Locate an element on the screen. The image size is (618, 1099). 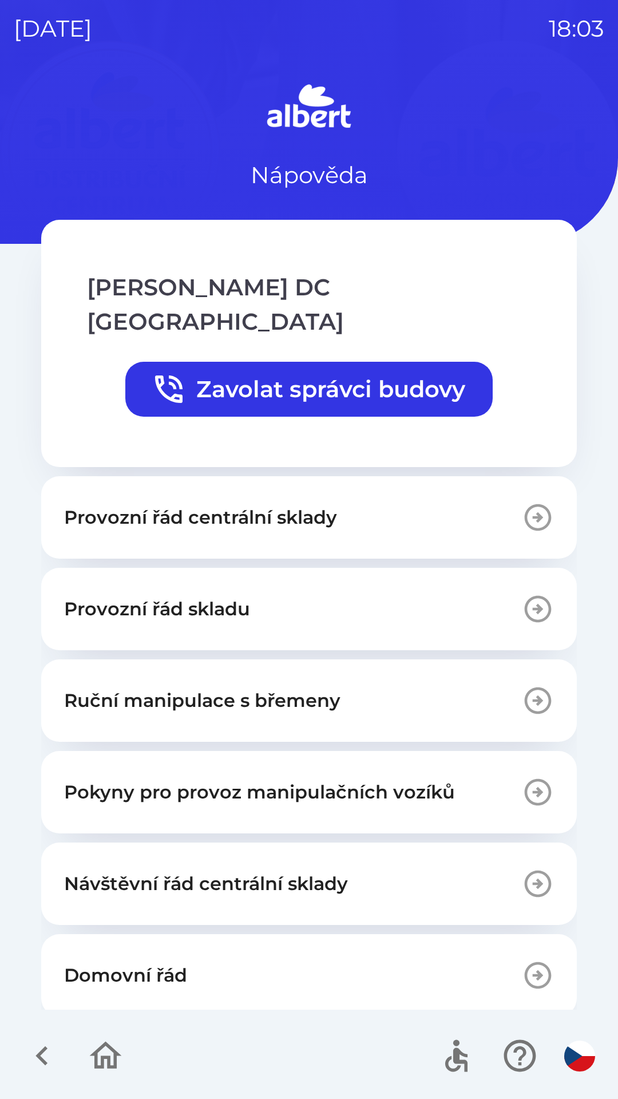
p: Návštěvní řád centrální sklady is located at coordinates (206, 883).